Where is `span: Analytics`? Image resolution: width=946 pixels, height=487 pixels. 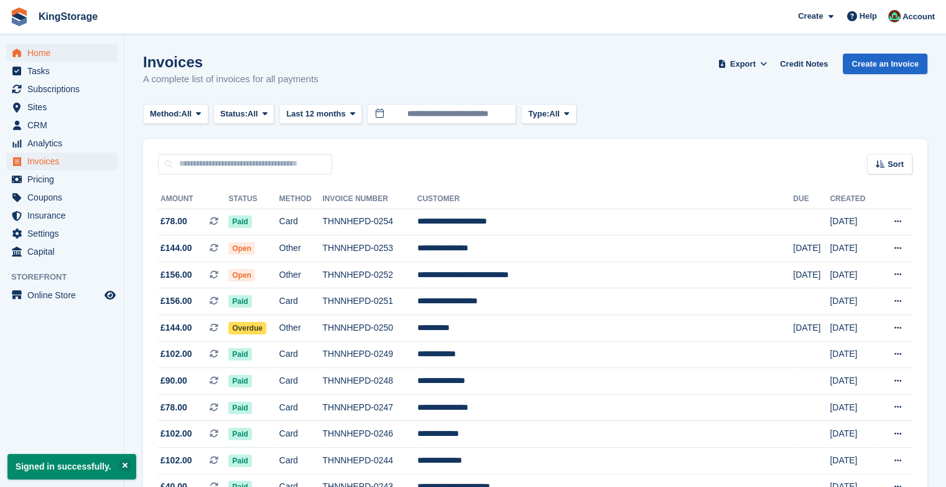 span: Analytics is located at coordinates (65, 143).